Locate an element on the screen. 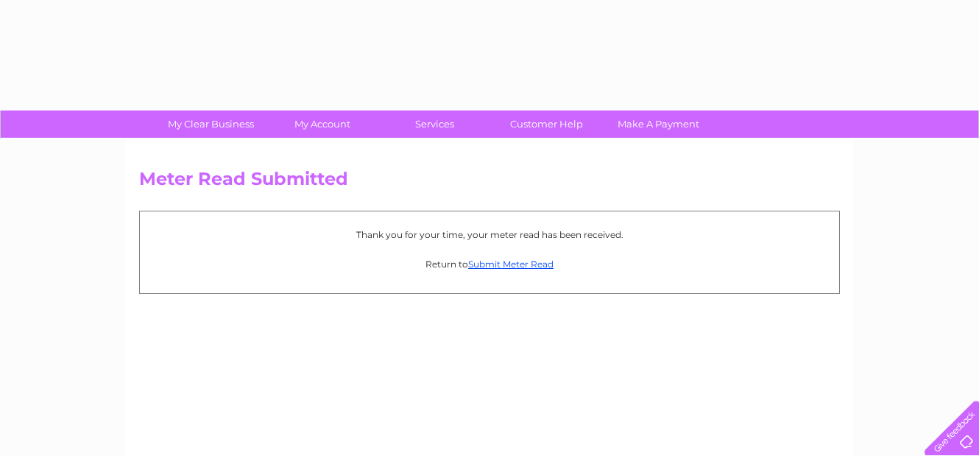 The height and width of the screenshot is (456, 979). p: Thank you for your time, your meter read has been received. is located at coordinates (490, 234).